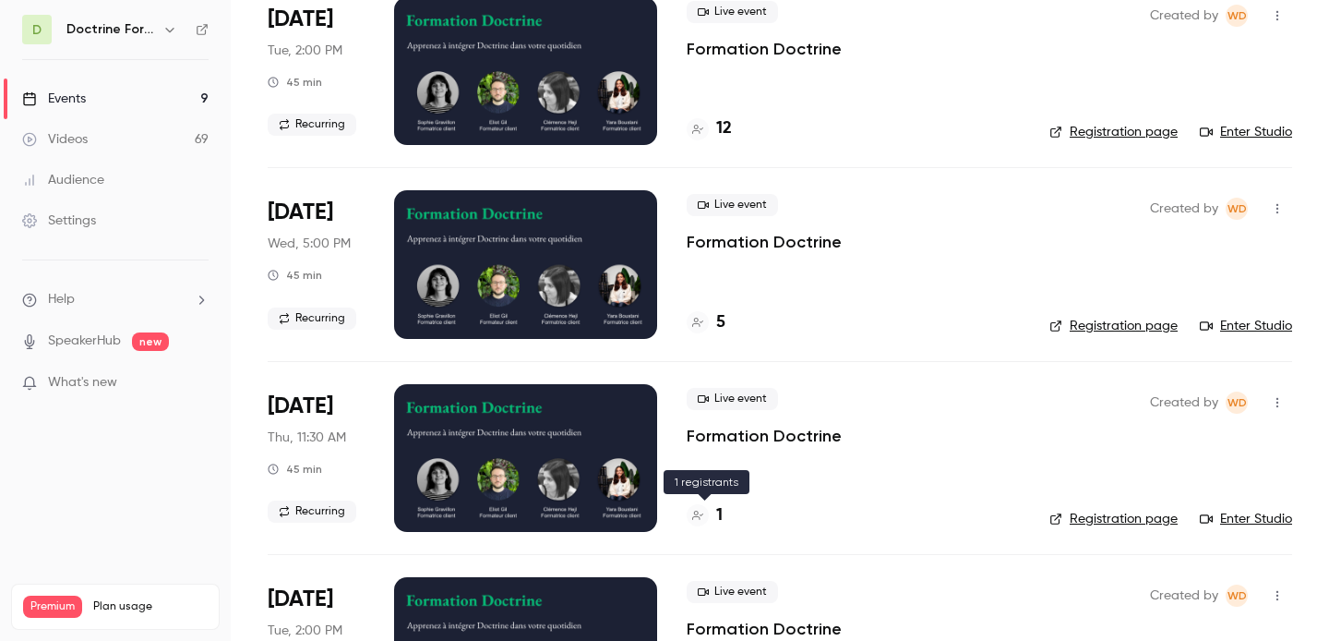  I want to click on li: help-dropdown-opener, so click(115, 299).